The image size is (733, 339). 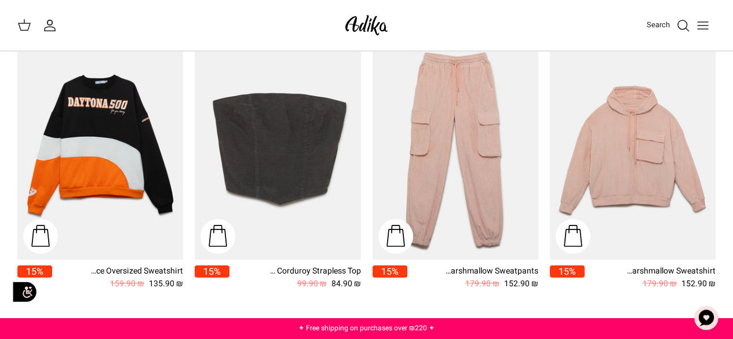 What do you see at coordinates (456, 149) in the screenshot?
I see `a: Walking On Marshmallow Sweatpants` at bounding box center [456, 149].